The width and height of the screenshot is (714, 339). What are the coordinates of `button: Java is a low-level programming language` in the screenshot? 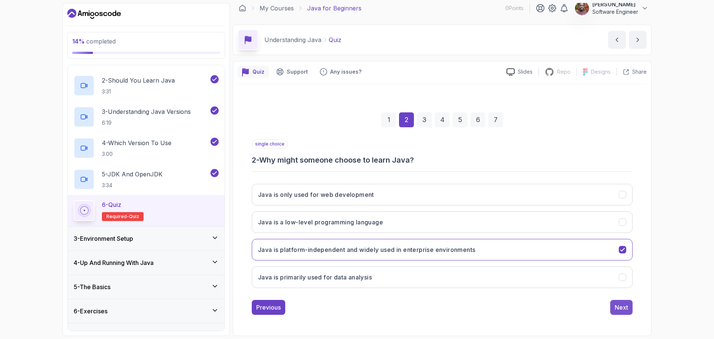 It's located at (442, 222).